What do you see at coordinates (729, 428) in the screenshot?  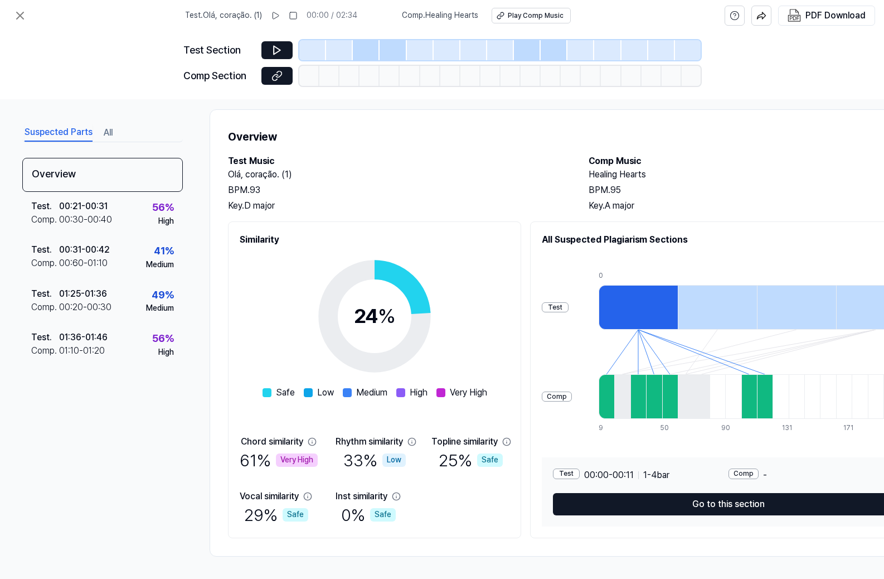 I see `div: 90` at bounding box center [729, 428].